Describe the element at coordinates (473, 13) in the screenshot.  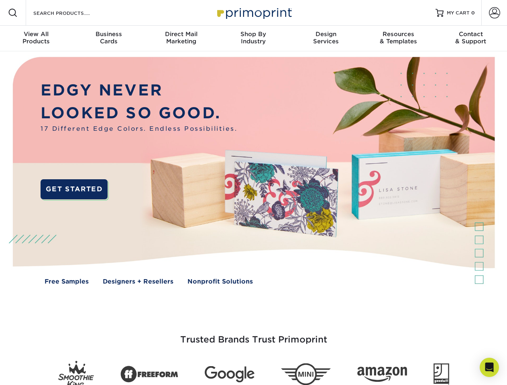
I see `span: 0` at that location.